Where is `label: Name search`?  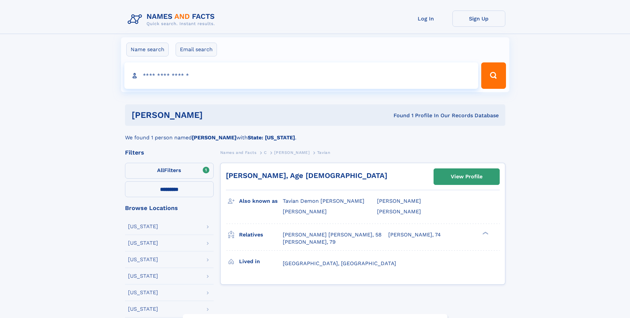 label: Name search is located at coordinates (147, 50).